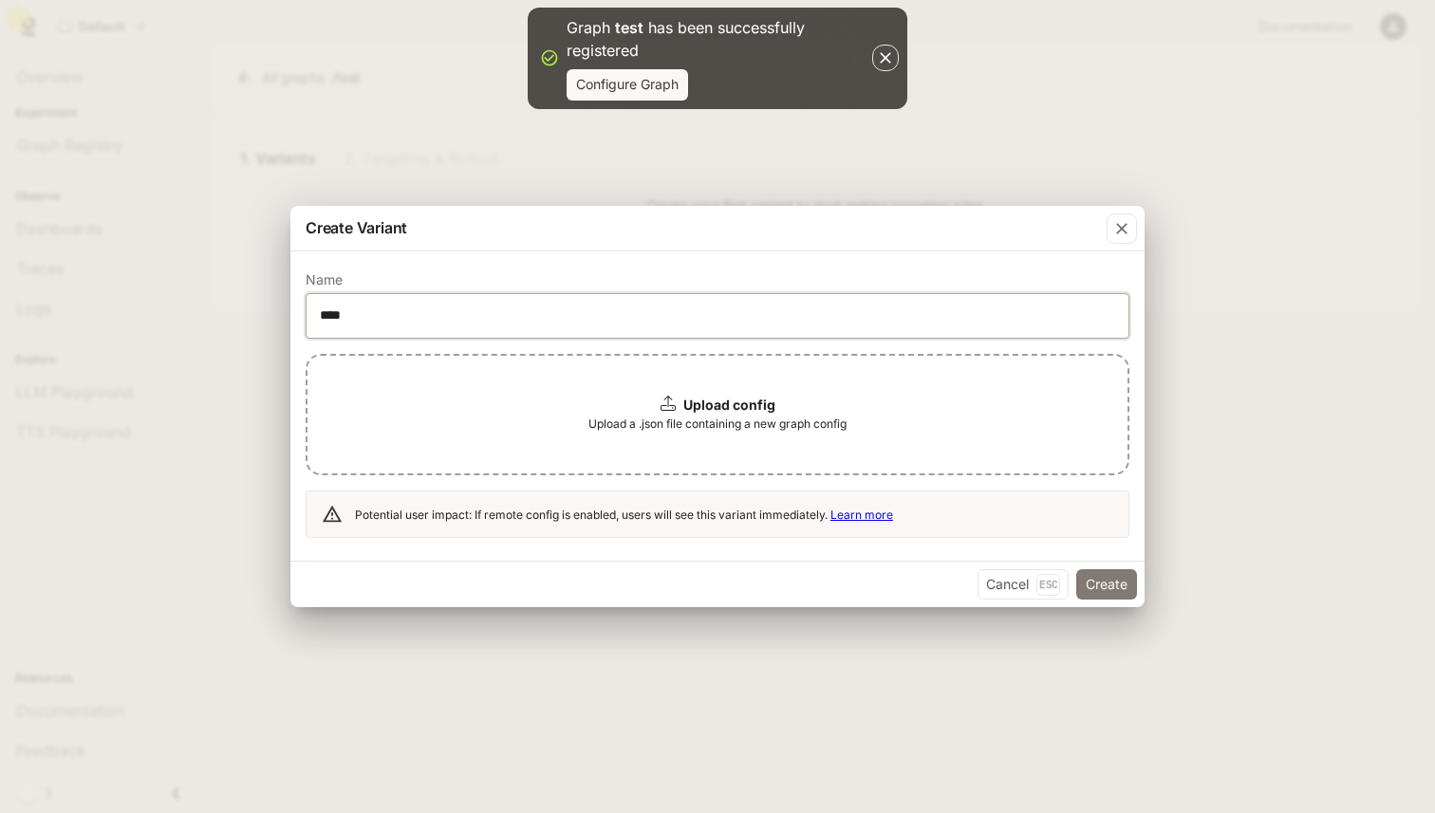  I want to click on p: Graph has been successfully registered, so click(718, 39).